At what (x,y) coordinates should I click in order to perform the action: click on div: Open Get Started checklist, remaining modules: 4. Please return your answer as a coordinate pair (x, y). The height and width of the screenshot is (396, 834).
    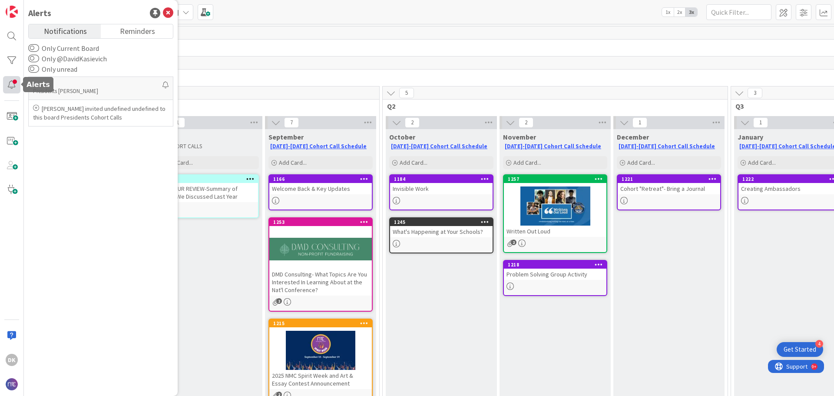
    Looking at the image, I should click on (799, 349).